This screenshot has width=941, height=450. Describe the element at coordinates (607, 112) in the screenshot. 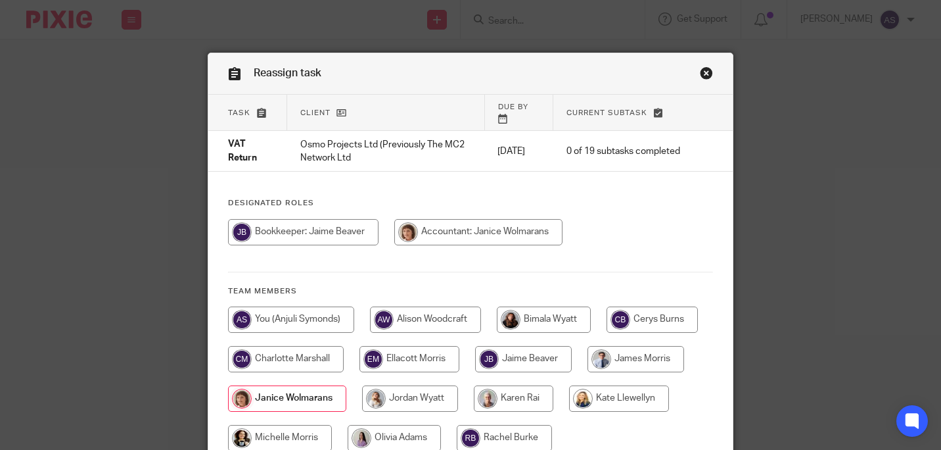

I see `span: Current subtask` at that location.